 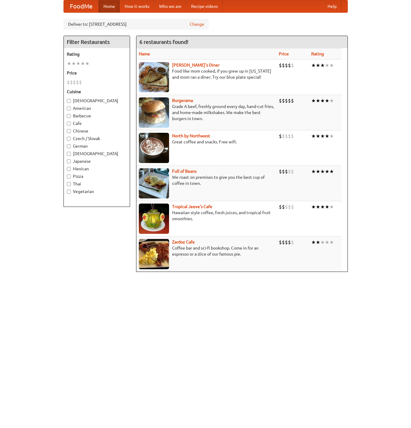 I want to click on a: Price, so click(x=284, y=54).